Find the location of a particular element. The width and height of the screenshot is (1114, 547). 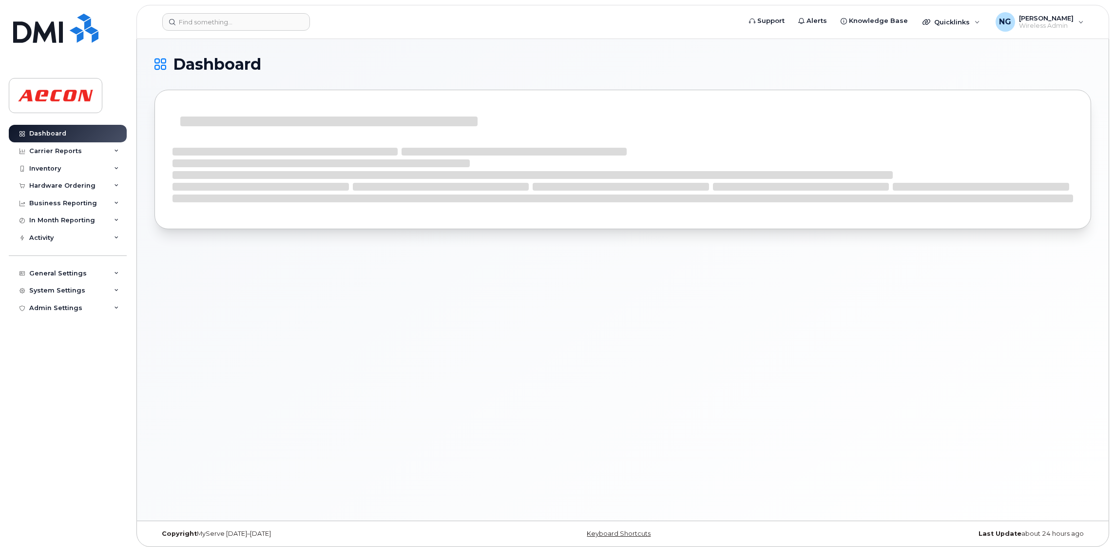

div: about 24 hours ago is located at coordinates (935, 534).